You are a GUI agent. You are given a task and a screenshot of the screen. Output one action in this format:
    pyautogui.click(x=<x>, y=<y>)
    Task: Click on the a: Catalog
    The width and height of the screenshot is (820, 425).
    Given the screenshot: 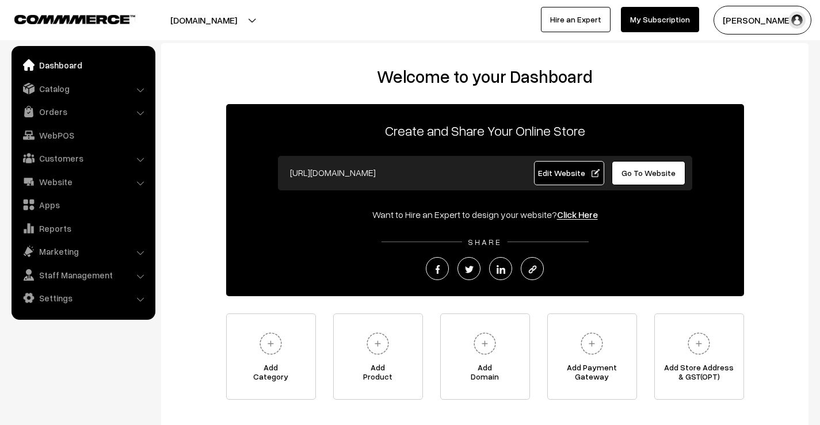 What is the action you would take?
    pyautogui.click(x=83, y=89)
    